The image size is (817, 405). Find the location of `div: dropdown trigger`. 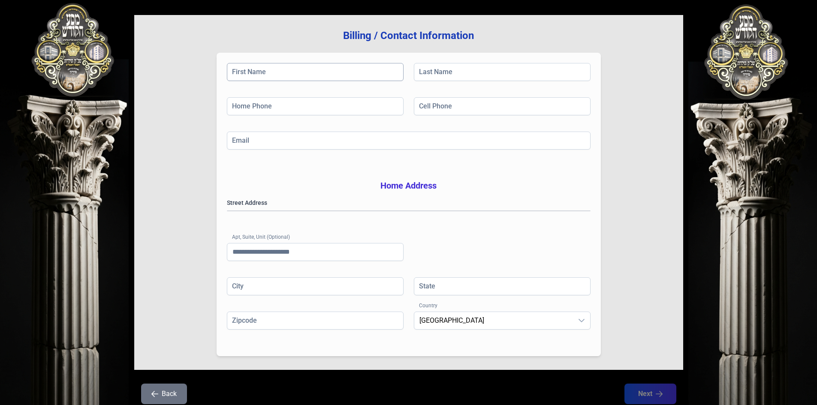

div: dropdown trigger is located at coordinates (581, 321).